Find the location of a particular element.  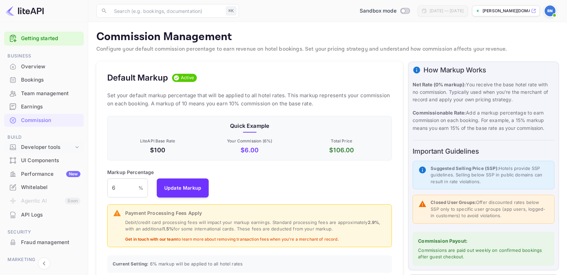

button: Collapse navigation is located at coordinates (44, 263).